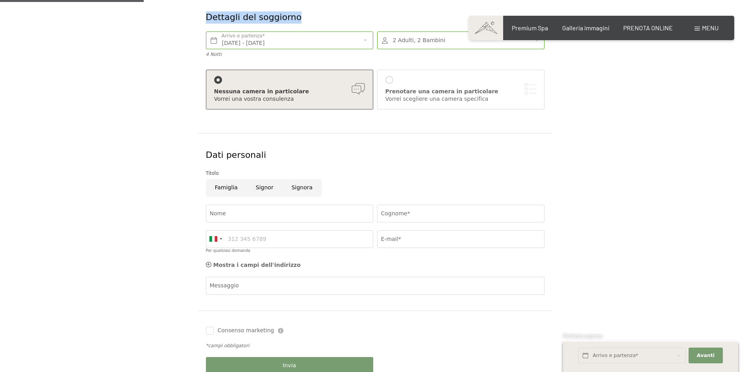 The height and width of the screenshot is (372, 750). What do you see at coordinates (461, 99) in the screenshot?
I see `div: Vorrei scegliere una camera specifica` at bounding box center [461, 99].